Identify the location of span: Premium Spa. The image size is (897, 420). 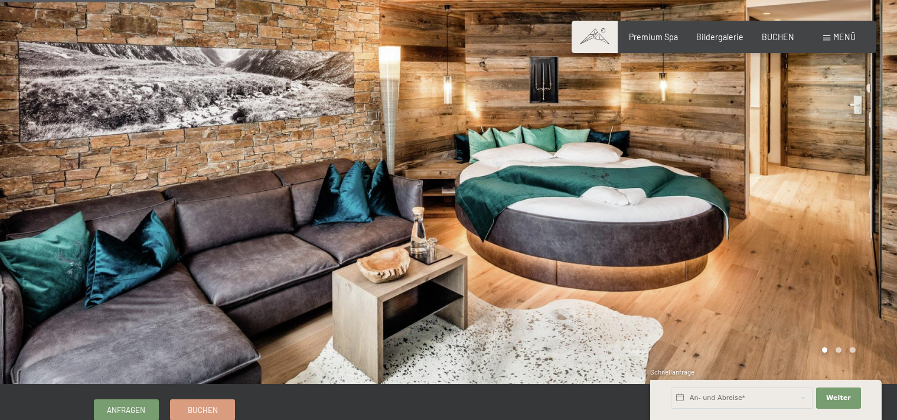
(653, 37).